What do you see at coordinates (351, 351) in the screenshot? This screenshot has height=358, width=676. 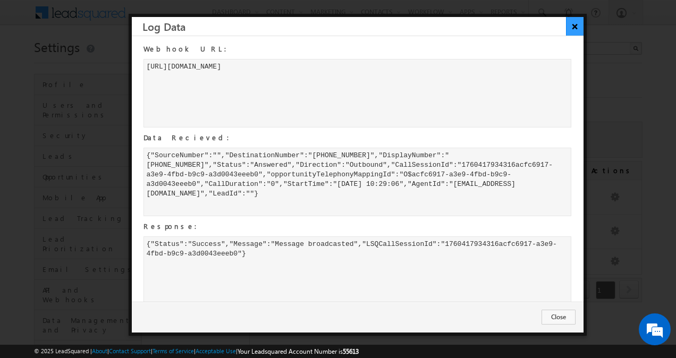 I see `span: 55613` at bounding box center [351, 351].